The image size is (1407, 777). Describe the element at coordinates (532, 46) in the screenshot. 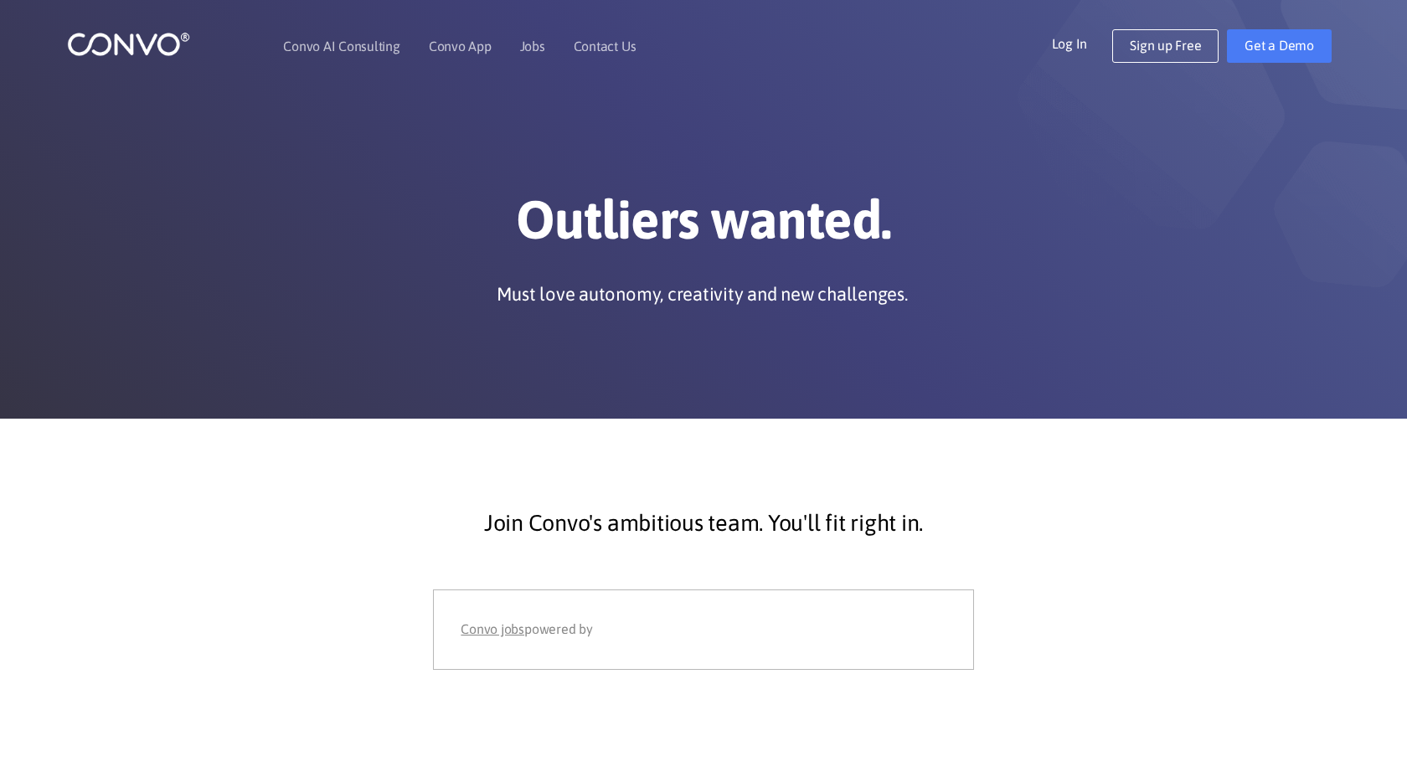

I see `a: Jobs` at that location.